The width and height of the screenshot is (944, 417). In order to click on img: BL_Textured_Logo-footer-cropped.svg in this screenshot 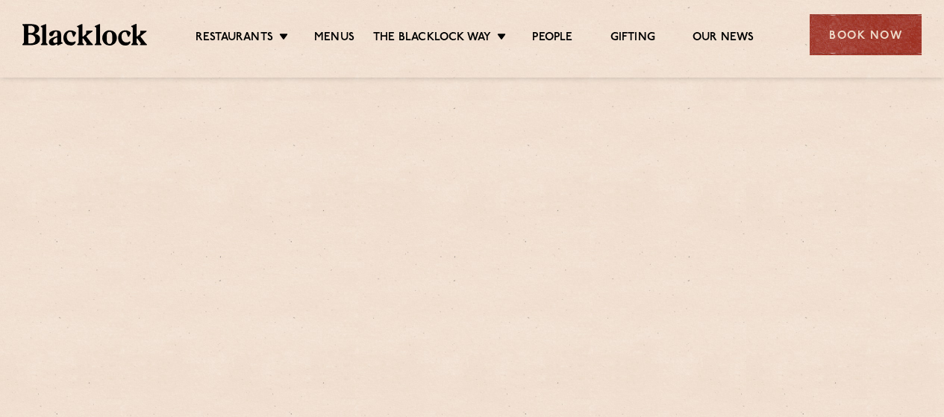, I will do `click(84, 34)`.